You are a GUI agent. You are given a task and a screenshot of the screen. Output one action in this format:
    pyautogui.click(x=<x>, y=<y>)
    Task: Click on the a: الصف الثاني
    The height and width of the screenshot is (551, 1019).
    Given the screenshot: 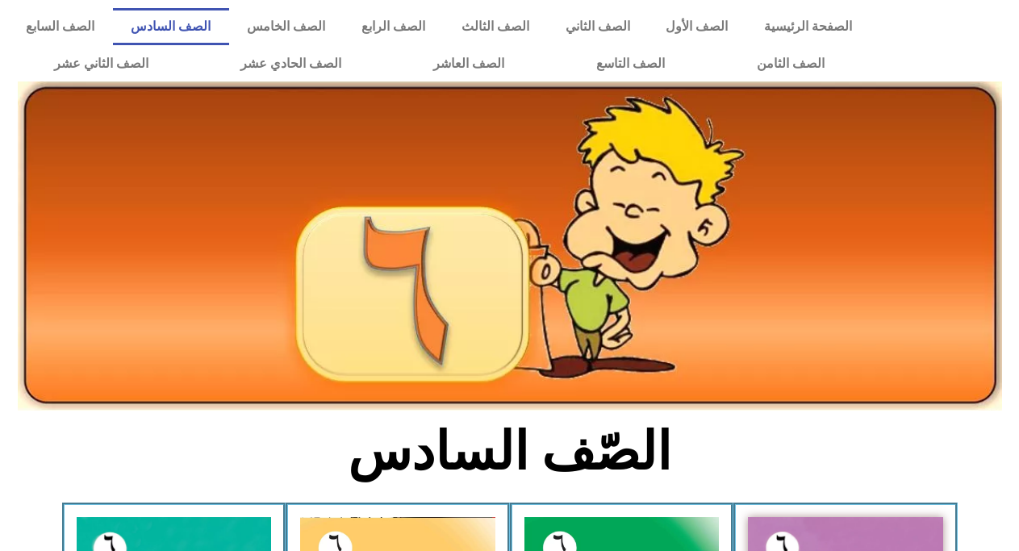 What is the action you would take?
    pyautogui.click(x=597, y=27)
    